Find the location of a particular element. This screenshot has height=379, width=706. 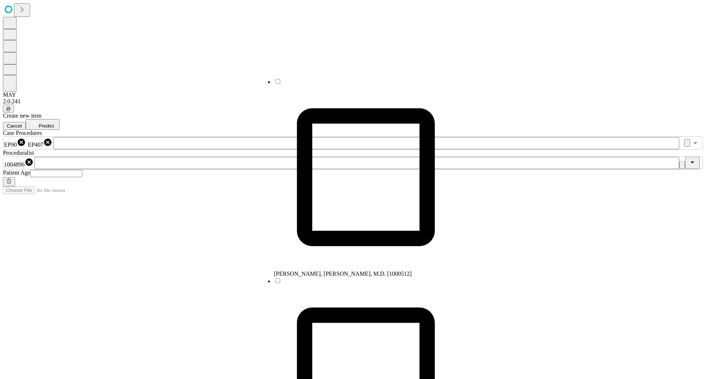

span: Cancel is located at coordinates (14, 126).